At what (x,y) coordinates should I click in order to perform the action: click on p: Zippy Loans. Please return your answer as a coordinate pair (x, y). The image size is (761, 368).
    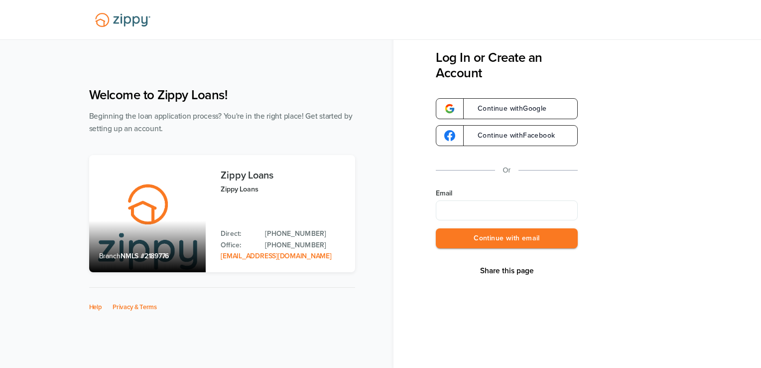
    Looking at the image, I should click on (282, 189).